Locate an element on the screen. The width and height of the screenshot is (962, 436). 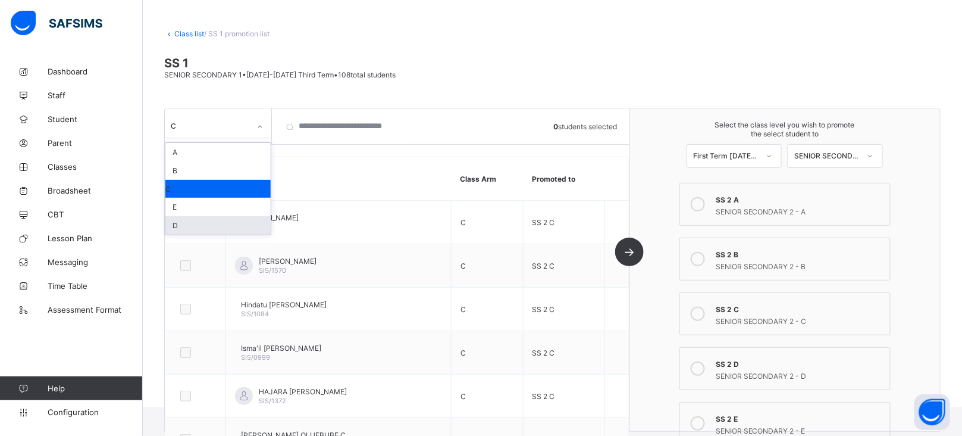
div: SENIOR SECONDARY 2 - E is located at coordinates (800, 429).